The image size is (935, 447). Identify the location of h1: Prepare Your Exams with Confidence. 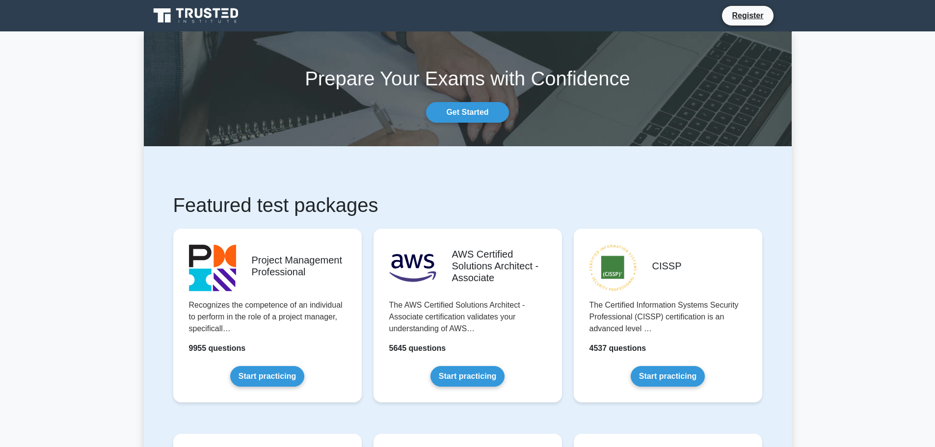
(468, 78).